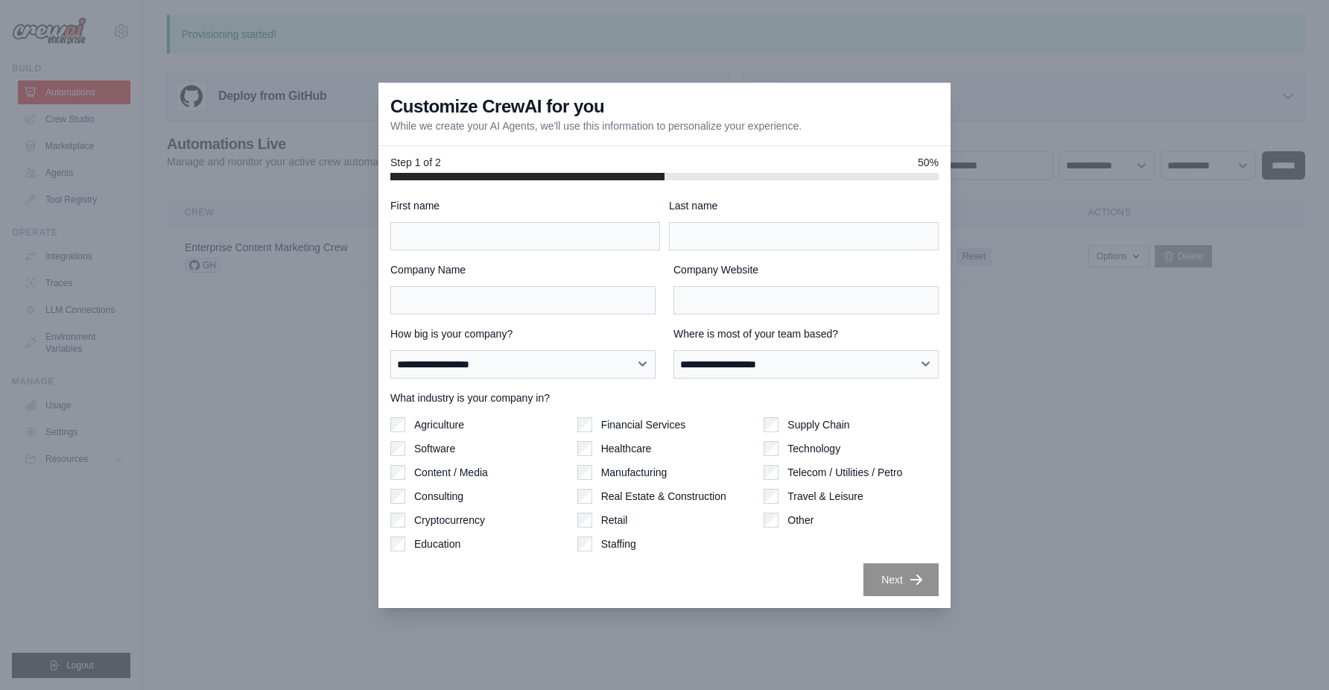  What do you see at coordinates (618, 544) in the screenshot?
I see `label: Staffing` at bounding box center [618, 544].